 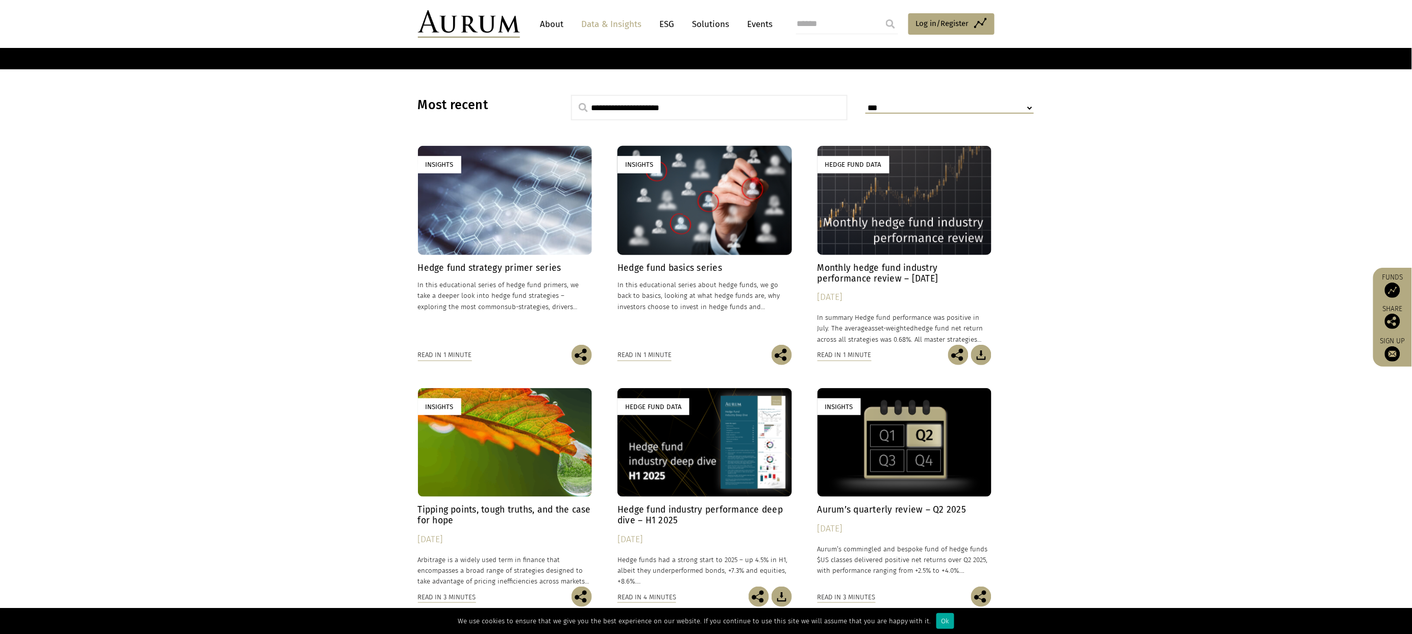 What do you see at coordinates (612, 24) in the screenshot?
I see `a: Data & Insights` at bounding box center [612, 24].